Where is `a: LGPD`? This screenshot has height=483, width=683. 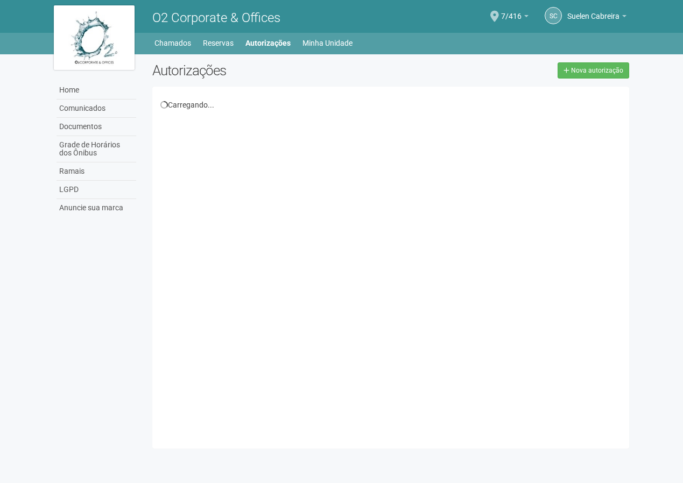
a: LGPD is located at coordinates (96, 190).